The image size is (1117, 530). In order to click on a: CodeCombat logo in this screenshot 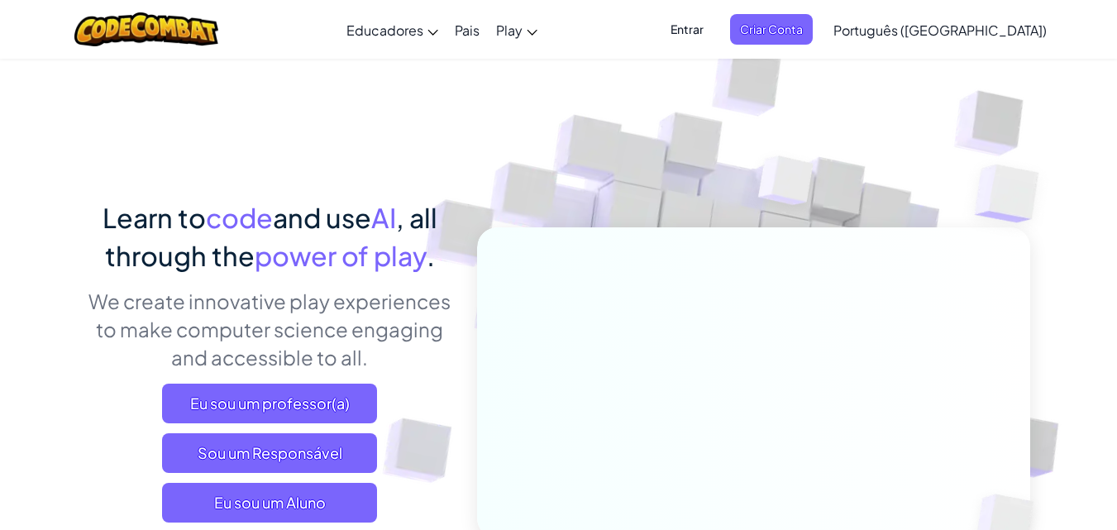, I will do `click(146, 29)`.